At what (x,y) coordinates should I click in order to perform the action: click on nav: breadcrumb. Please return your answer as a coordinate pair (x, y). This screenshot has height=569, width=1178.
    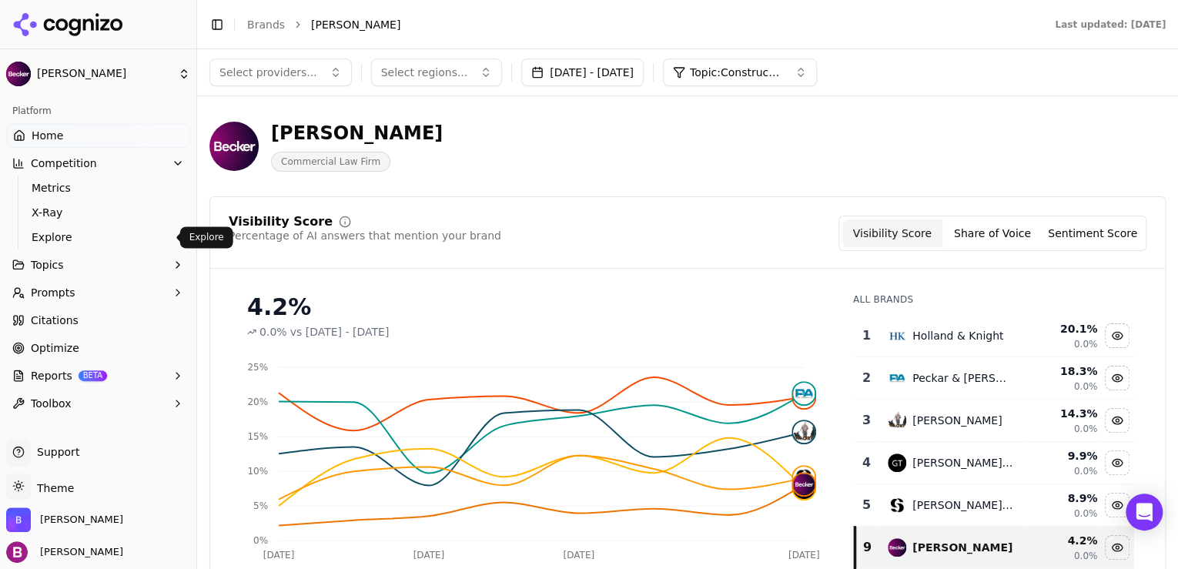
    Looking at the image, I should click on (635, 25).